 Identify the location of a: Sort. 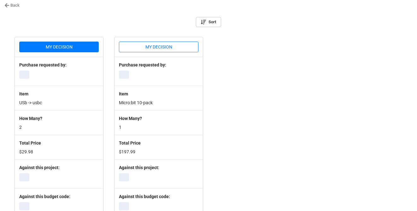
(208, 22).